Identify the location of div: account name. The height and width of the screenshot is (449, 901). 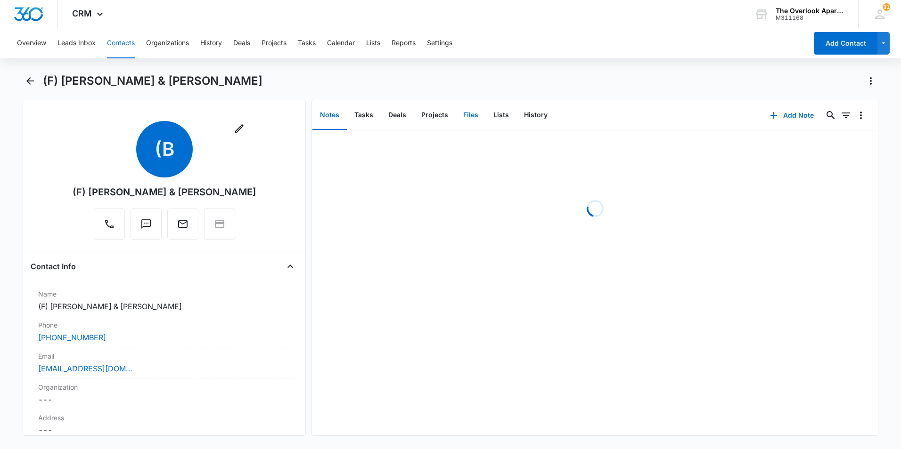
(810, 11).